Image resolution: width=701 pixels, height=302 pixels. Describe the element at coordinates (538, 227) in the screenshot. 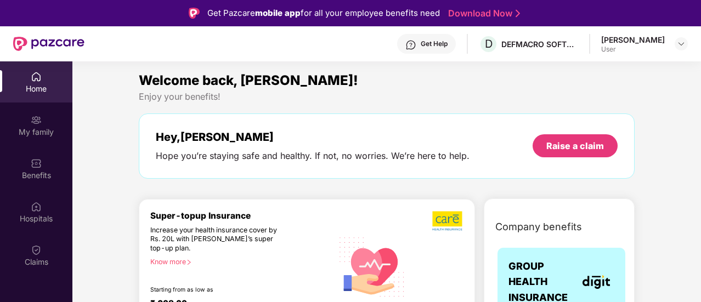

I see `span: Company benefits` at that location.